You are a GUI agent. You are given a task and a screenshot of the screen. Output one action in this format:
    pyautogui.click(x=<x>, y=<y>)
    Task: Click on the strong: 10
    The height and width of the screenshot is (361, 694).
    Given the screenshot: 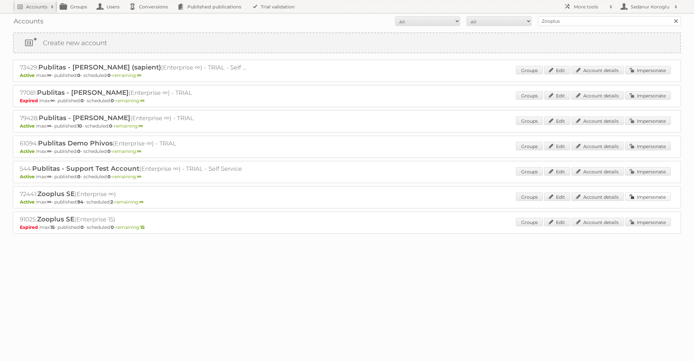 What is the action you would take?
    pyautogui.click(x=80, y=126)
    